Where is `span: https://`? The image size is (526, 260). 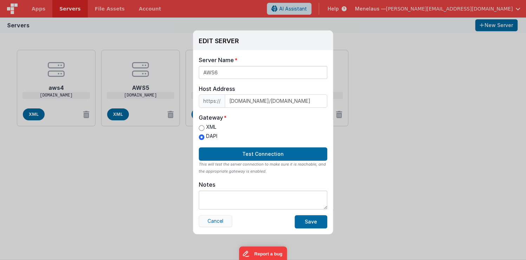
span: https:// is located at coordinates (212, 101).